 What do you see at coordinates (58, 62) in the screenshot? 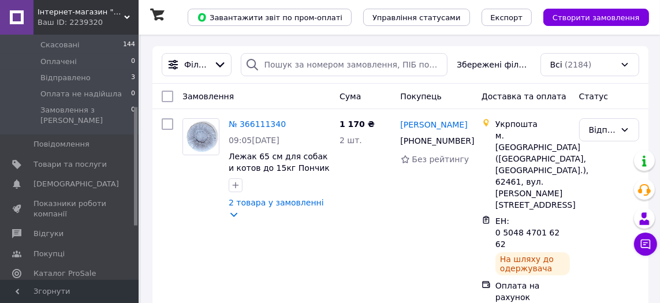
I see `span: Оплачені` at bounding box center [58, 62].